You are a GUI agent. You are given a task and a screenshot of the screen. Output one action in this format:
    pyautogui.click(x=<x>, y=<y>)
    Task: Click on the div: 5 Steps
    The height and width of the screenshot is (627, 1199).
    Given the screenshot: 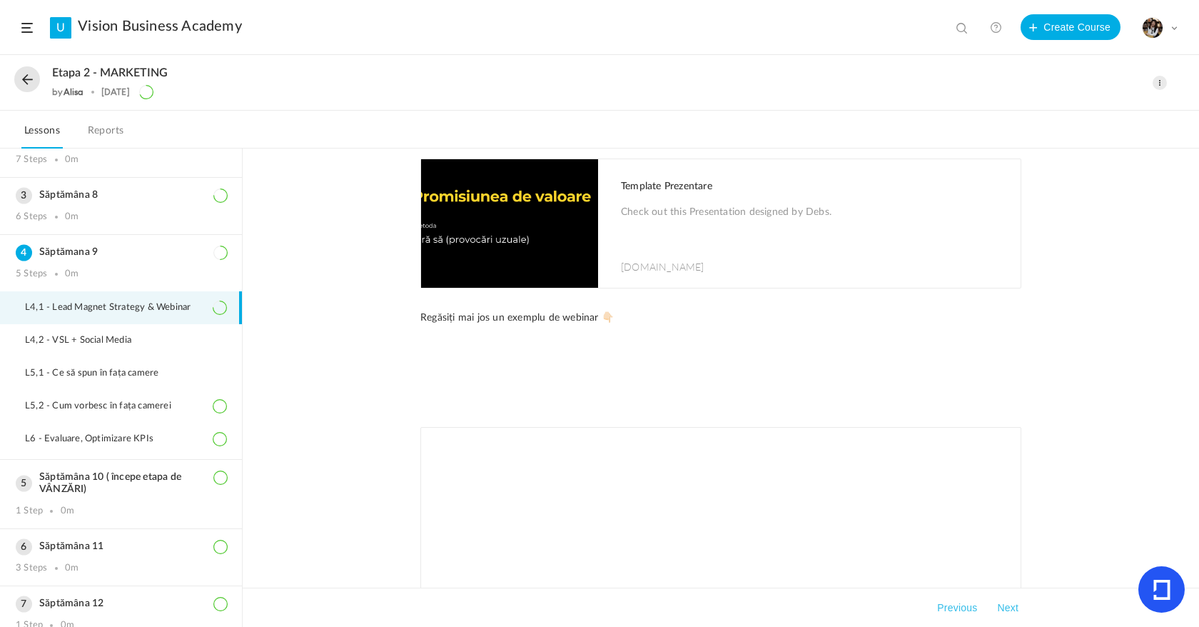 What is the action you would take?
    pyautogui.click(x=31, y=274)
    